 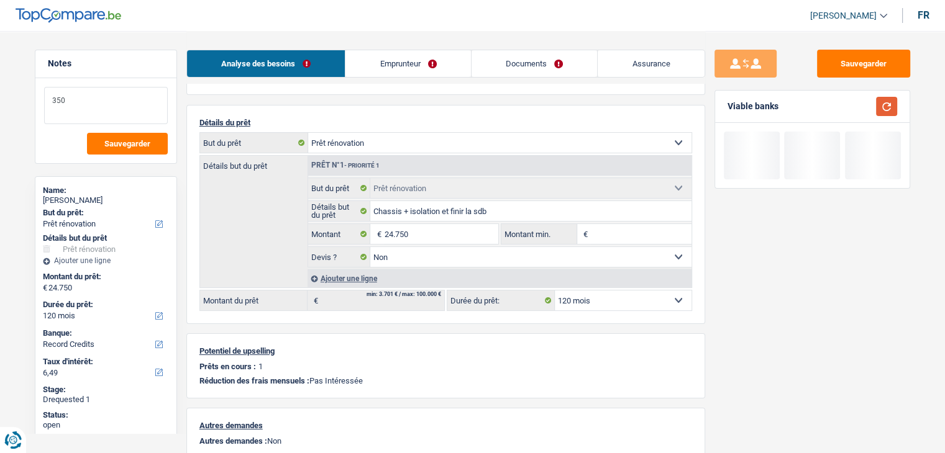 What do you see at coordinates (253, 301) in the screenshot?
I see `label: Montant du prêt` at bounding box center [253, 301].